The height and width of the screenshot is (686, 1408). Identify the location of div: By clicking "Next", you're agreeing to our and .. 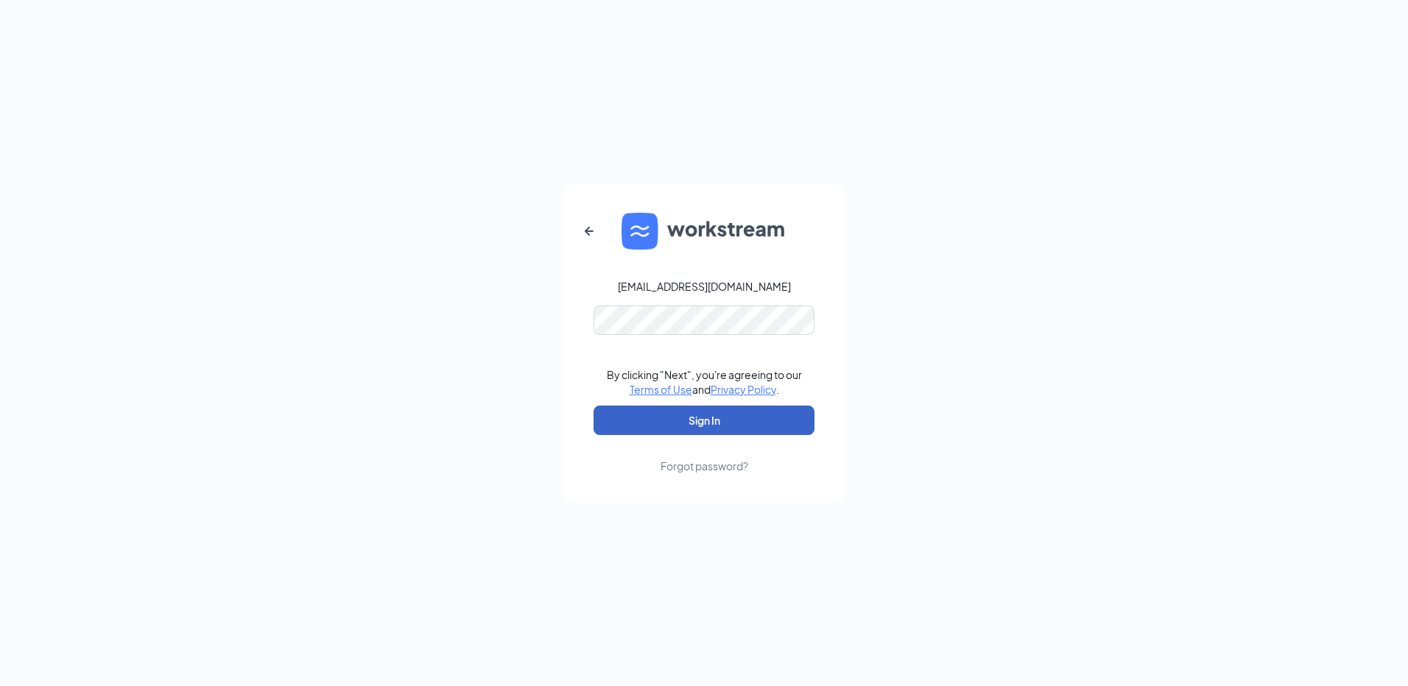
(704, 382).